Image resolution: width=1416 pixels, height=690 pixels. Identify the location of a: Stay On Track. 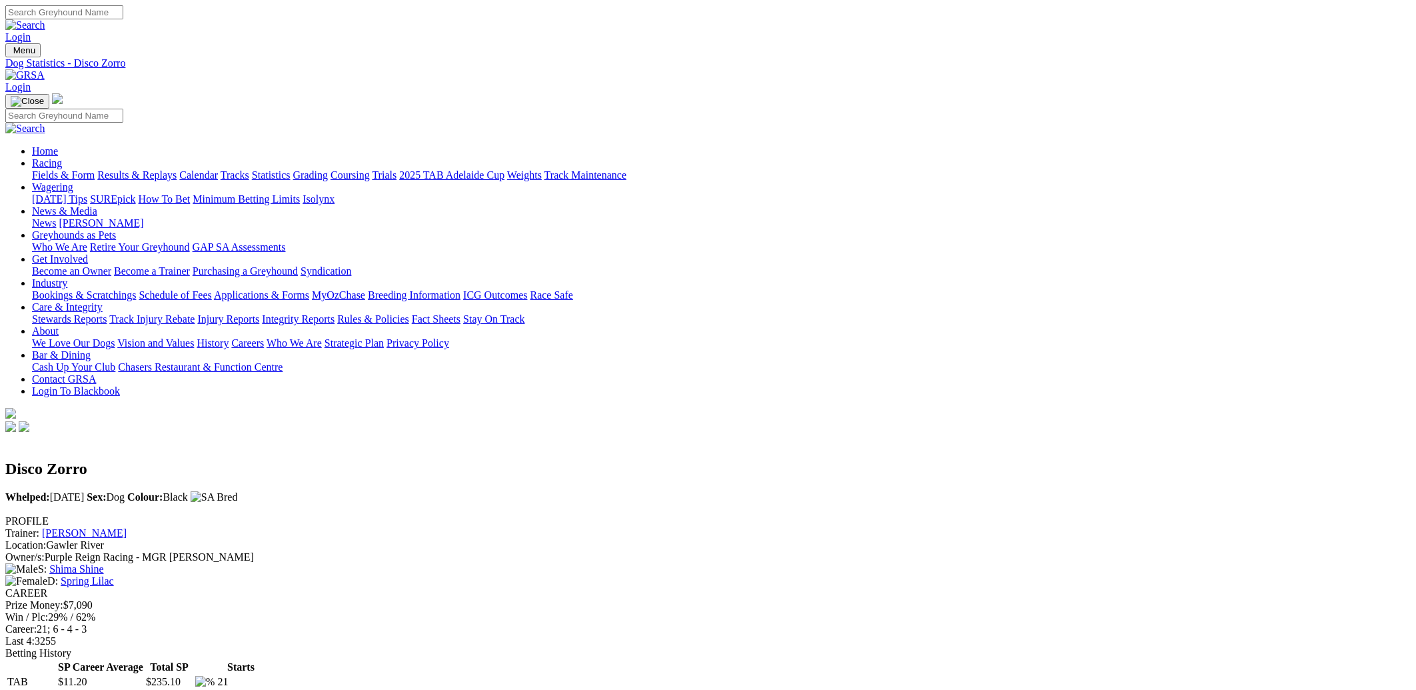
(494, 319).